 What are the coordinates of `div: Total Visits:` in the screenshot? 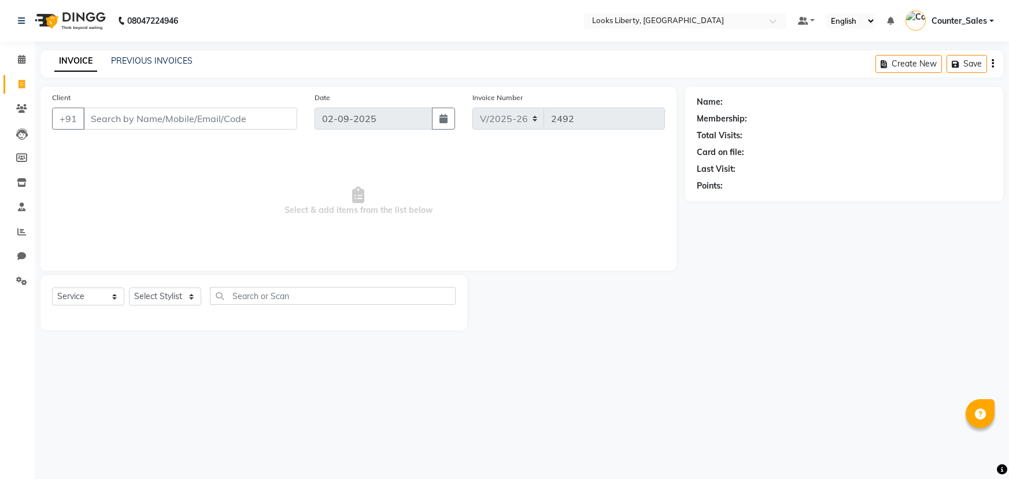 It's located at (719, 135).